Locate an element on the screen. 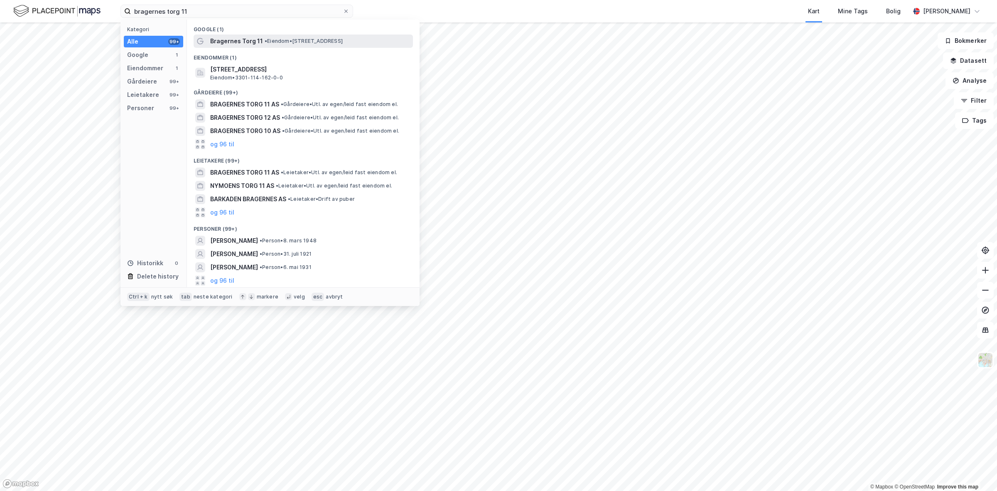 The image size is (997, 491). div: Google (1) is located at coordinates (303, 27).